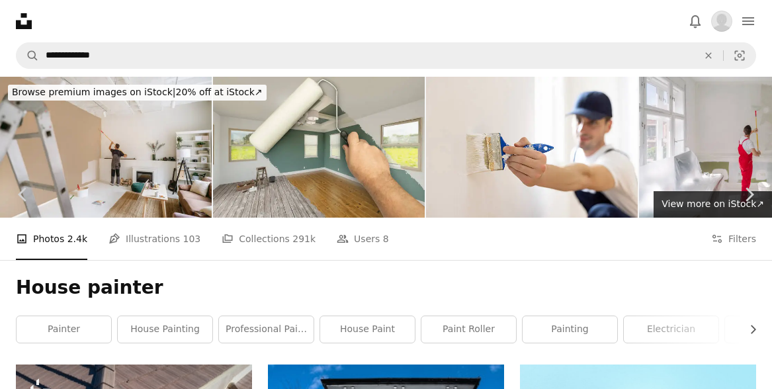 Image resolution: width=772 pixels, height=389 pixels. I want to click on span: Browse premium images on iStock |, so click(93, 92).